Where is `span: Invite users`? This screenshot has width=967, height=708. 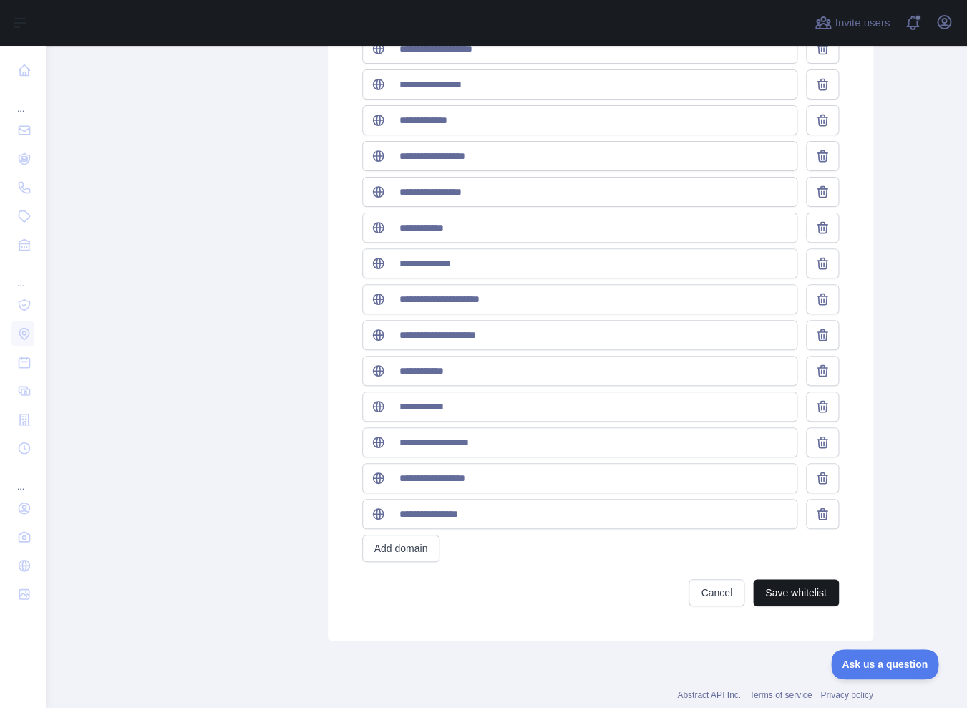 span: Invite users is located at coordinates (862, 23).